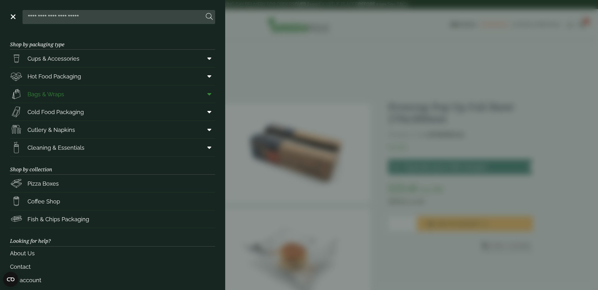 The image size is (598, 290). Describe the element at coordinates (113, 59) in the screenshot. I see `a: Cups & Accessories` at that location.